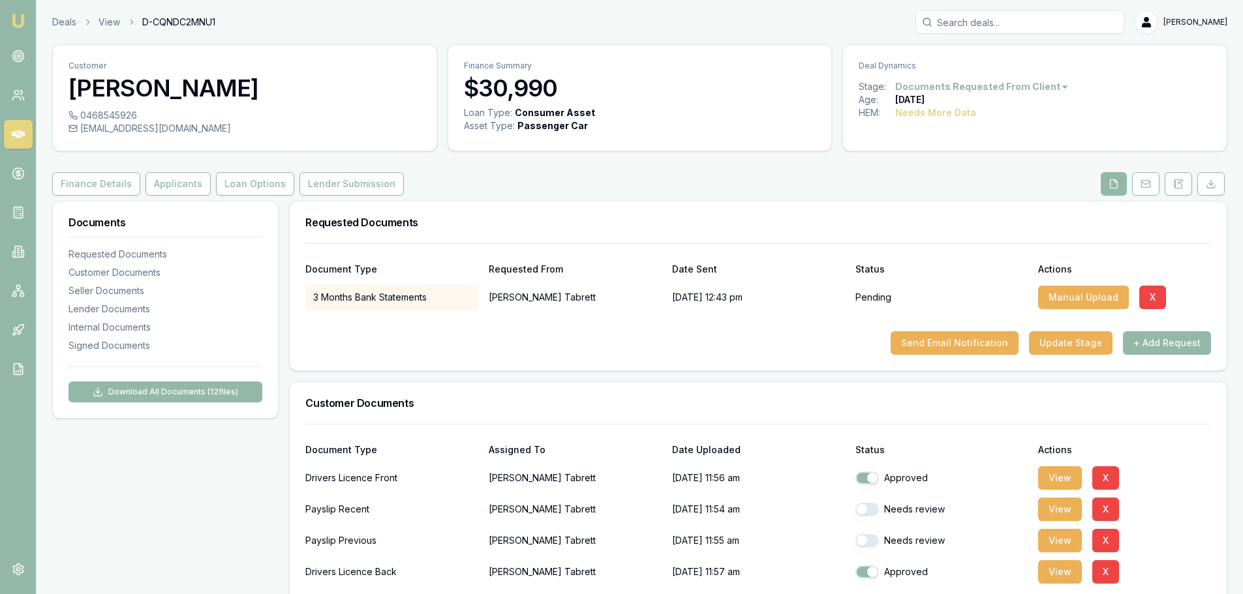 The image size is (1243, 594). Describe the element at coordinates (134, 22) in the screenshot. I see `nav: breadcrumb` at that location.